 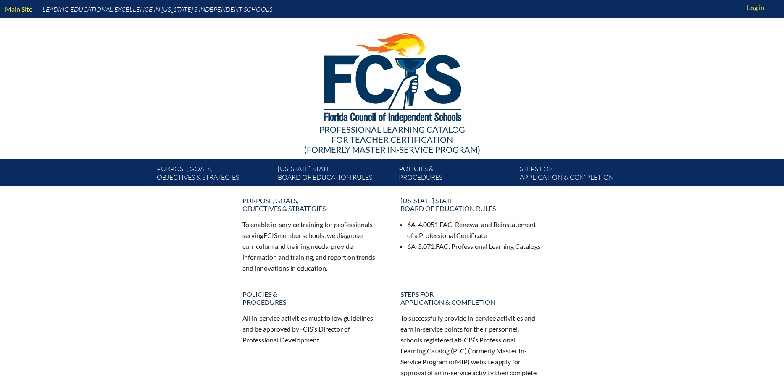 I want to click on p: All in-service activities must follow guidelines and be approved by ’s Director of Professional D..., so click(x=313, y=329).